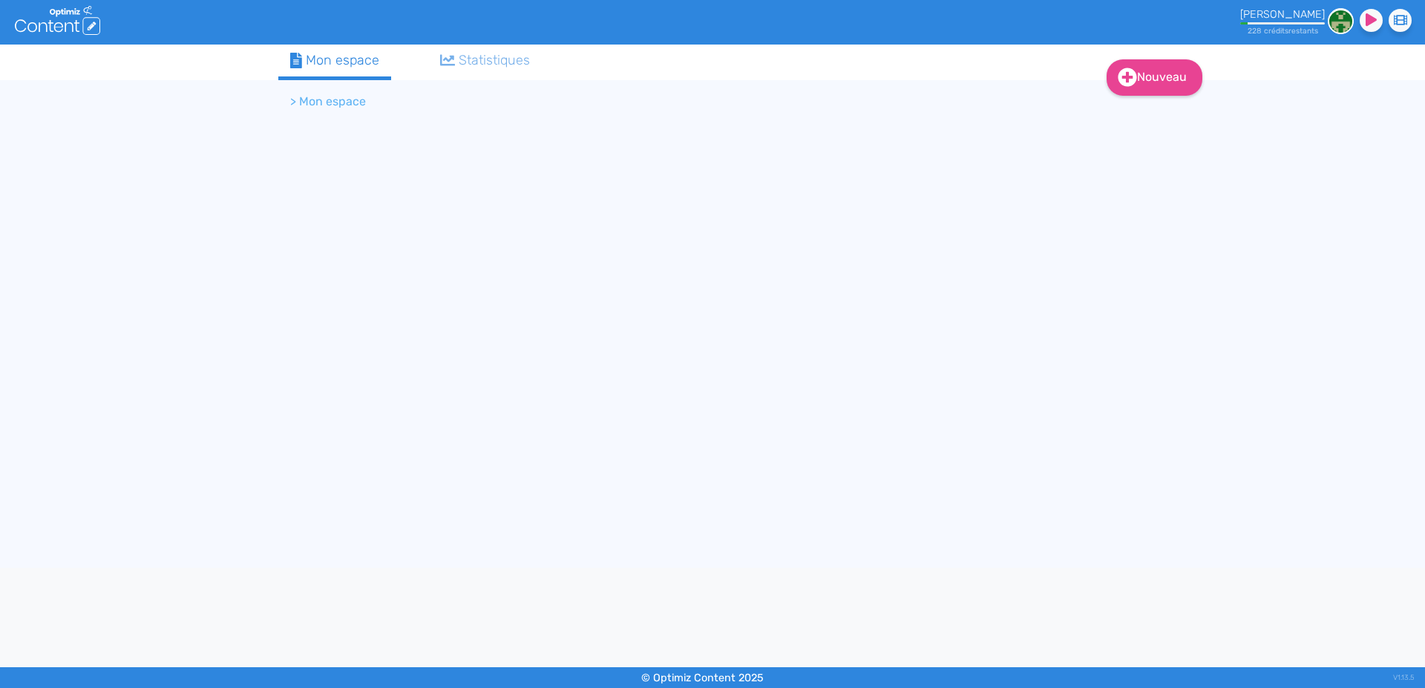 This screenshot has width=1425, height=688. I want to click on a: Nouveau, so click(1154, 77).